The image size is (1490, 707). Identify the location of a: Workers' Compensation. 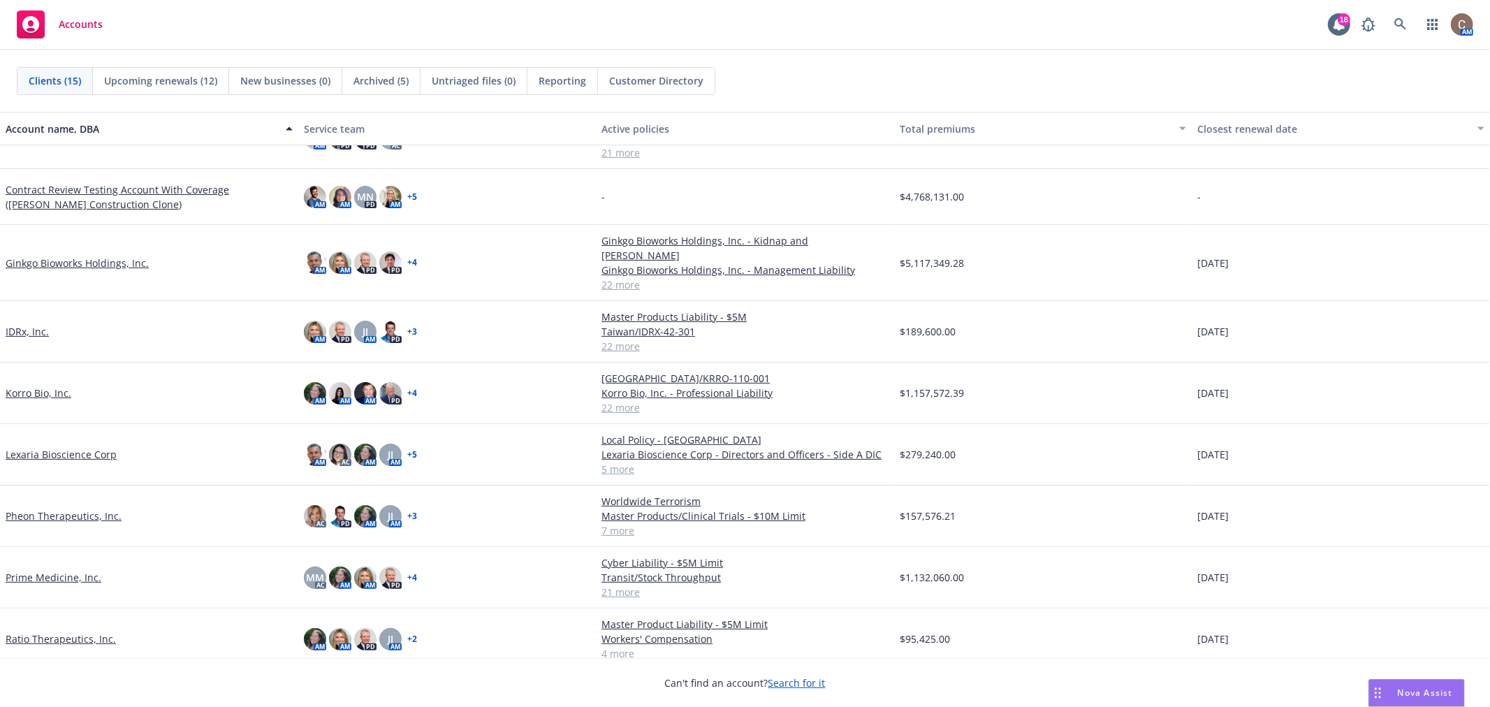
(745, 639).